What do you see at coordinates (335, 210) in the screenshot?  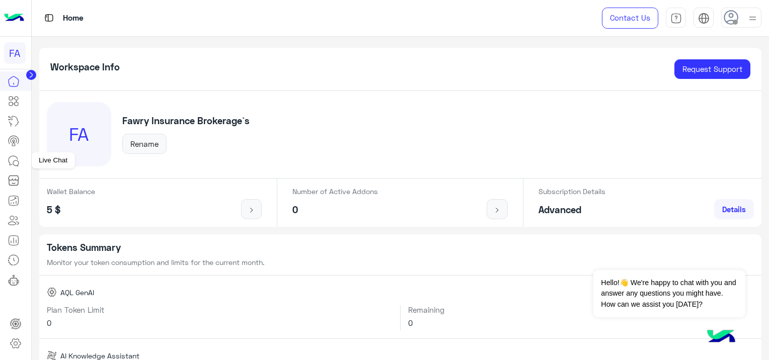 I see `h5: 0` at bounding box center [335, 210].